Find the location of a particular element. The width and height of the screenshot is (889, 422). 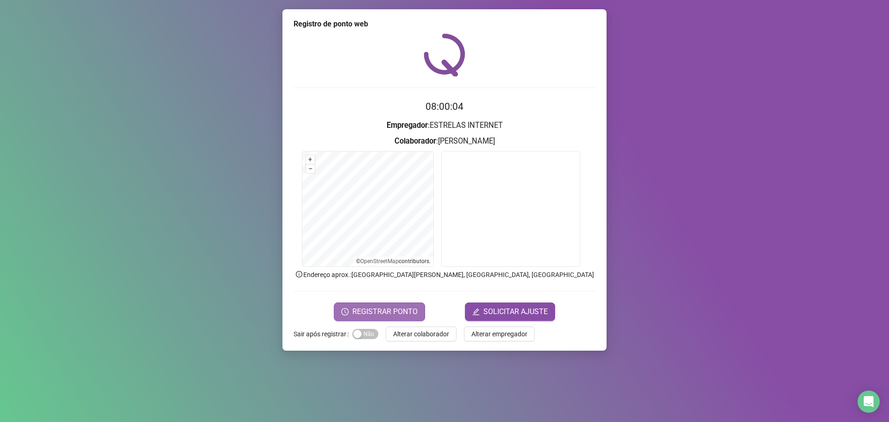

span: Alterar colaborador is located at coordinates (421, 334).